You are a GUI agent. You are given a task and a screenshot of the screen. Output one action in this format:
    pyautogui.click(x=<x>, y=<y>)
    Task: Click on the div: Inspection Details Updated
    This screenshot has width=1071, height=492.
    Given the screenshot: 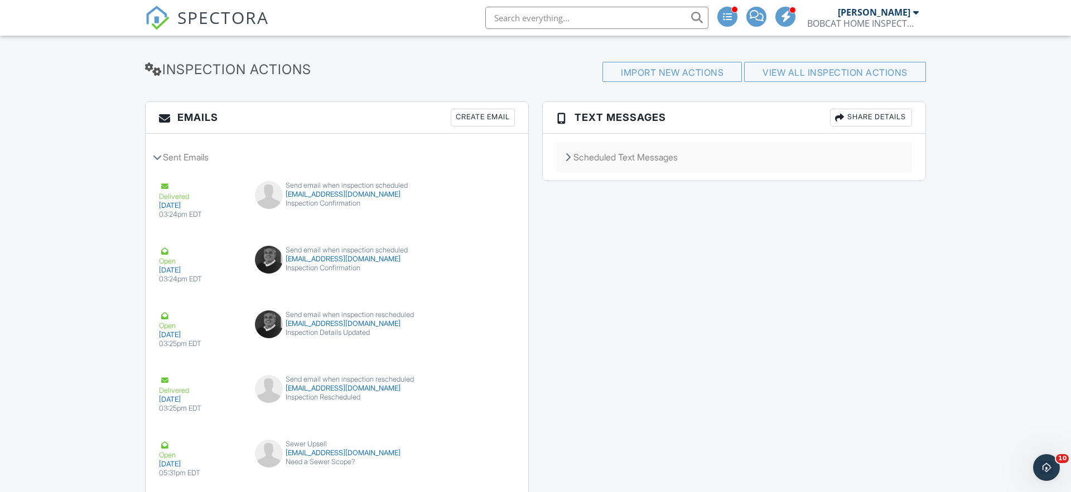 What is the action you would take?
    pyautogui.click(x=337, y=333)
    